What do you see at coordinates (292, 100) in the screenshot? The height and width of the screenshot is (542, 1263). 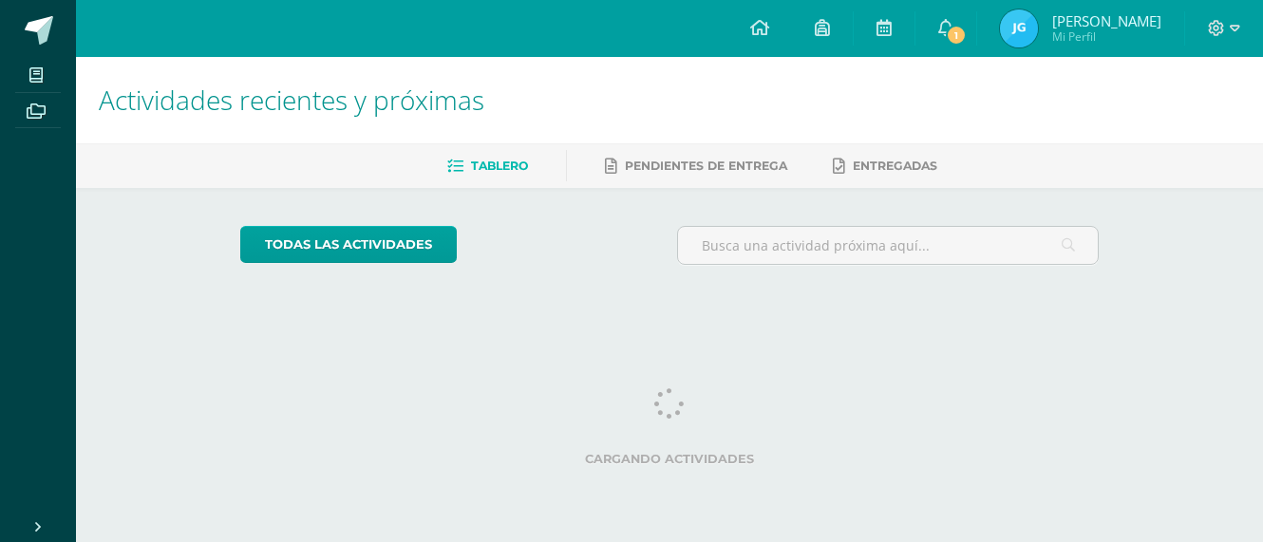 I see `span: Actividades recientes y próximas` at bounding box center [292, 100].